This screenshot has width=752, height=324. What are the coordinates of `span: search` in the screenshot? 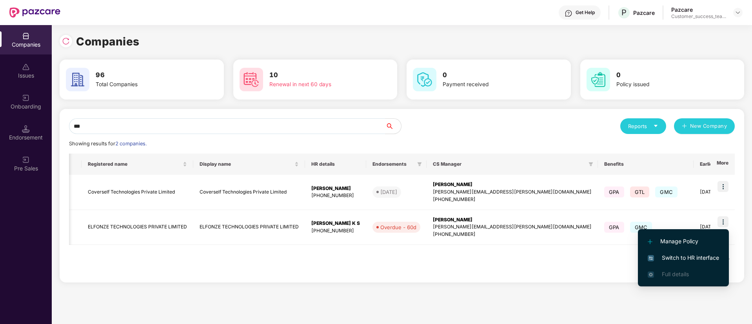 It's located at (393, 126).